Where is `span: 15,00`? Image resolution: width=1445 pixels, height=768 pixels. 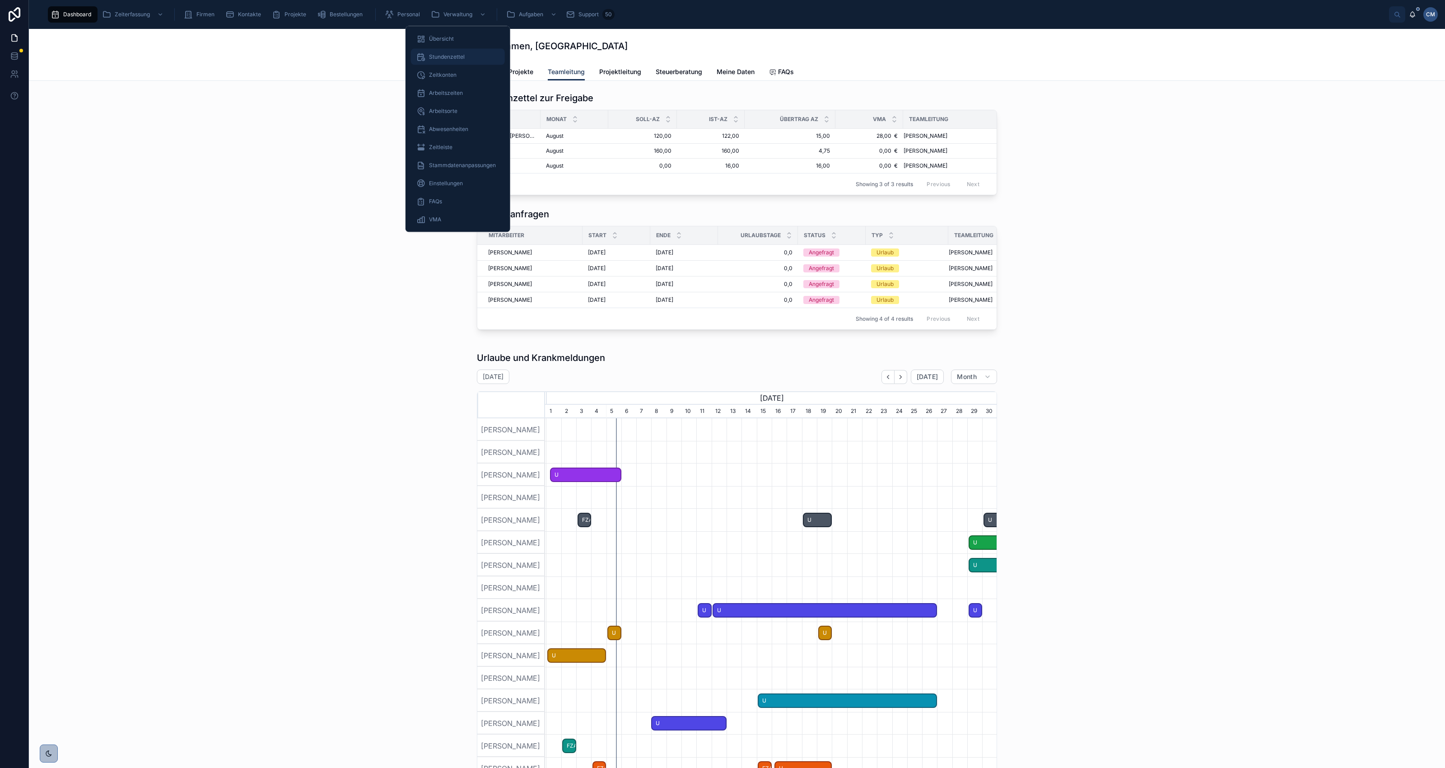
span: 15,00 is located at coordinates (790, 136).